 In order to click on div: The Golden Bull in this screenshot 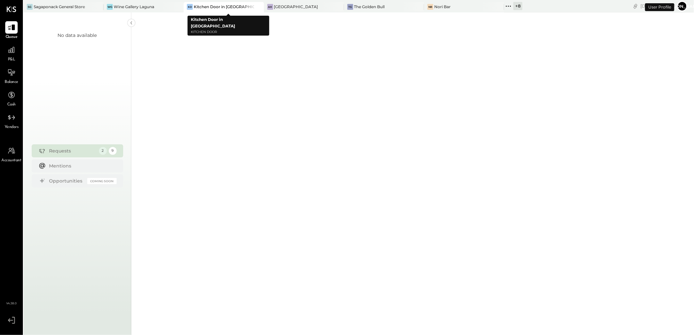, I will do `click(369, 7)`.